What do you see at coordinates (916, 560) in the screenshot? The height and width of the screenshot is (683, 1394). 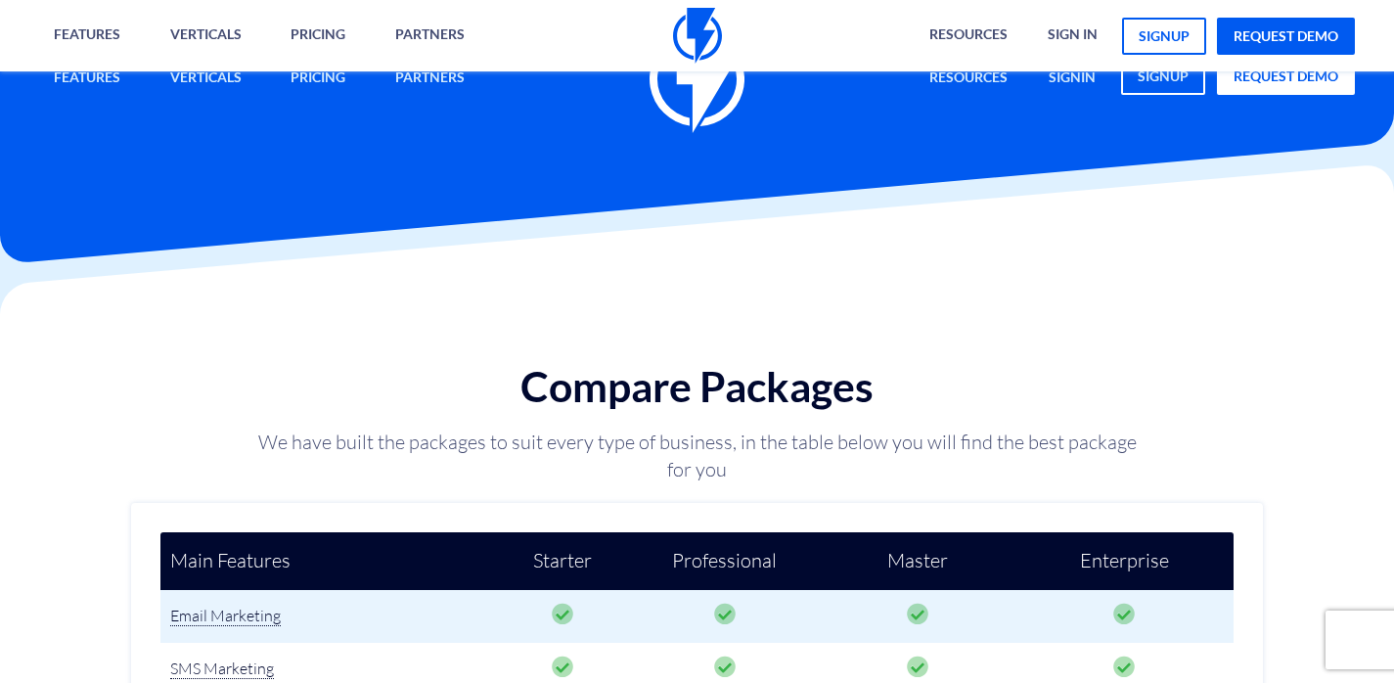 I see `td: Master` at bounding box center [916, 560].